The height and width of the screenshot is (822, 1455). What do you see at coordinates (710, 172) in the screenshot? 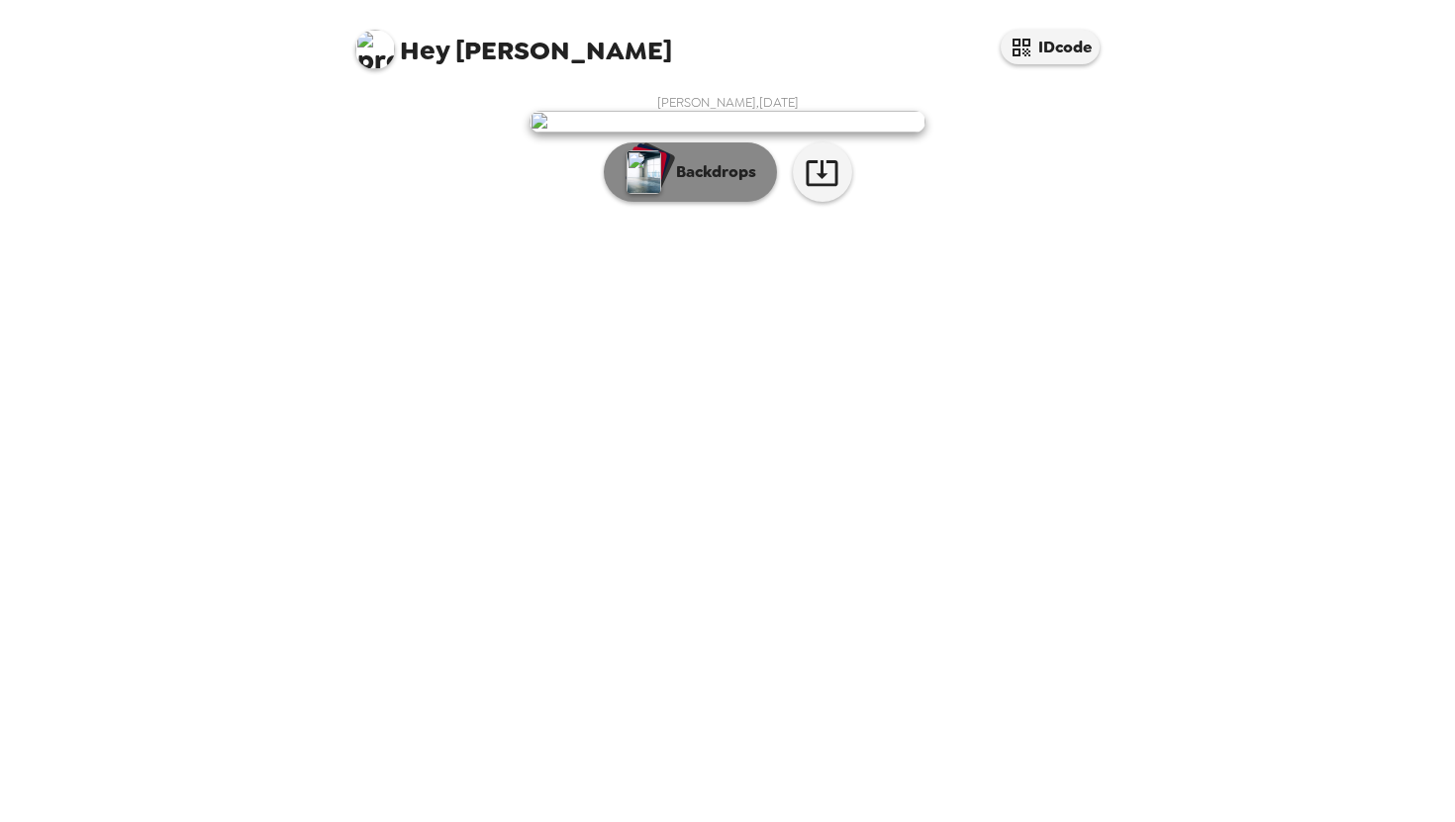
I see `p: Backdrops` at bounding box center [710, 172].